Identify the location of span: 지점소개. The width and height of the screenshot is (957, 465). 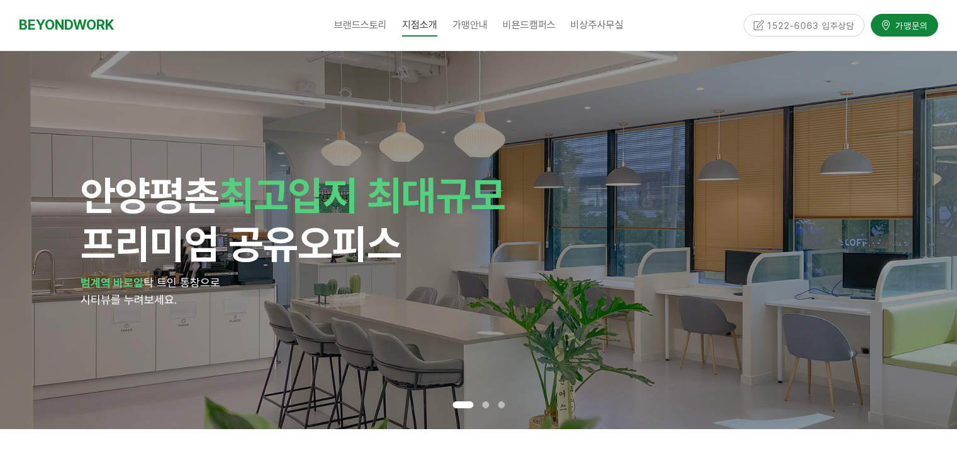
(420, 25).